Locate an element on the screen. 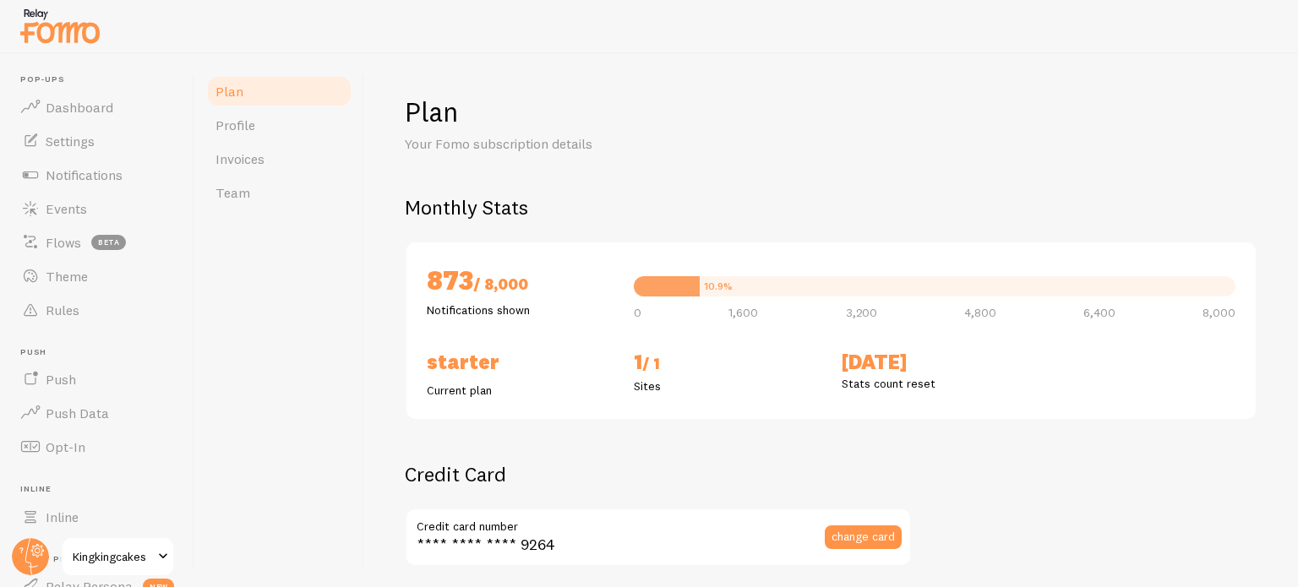 The height and width of the screenshot is (587, 1298). label: Credit card number is located at coordinates (658, 522).